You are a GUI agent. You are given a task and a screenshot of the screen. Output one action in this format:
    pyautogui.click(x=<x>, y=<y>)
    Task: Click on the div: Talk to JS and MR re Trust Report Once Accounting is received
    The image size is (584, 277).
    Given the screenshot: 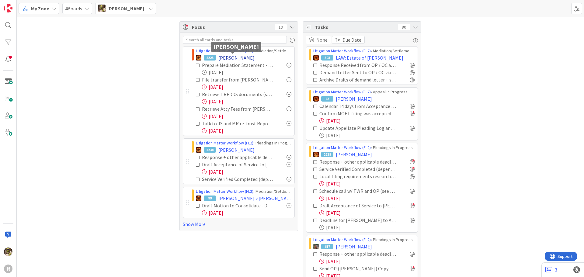 What is the action you would take?
    pyautogui.click(x=237, y=123)
    